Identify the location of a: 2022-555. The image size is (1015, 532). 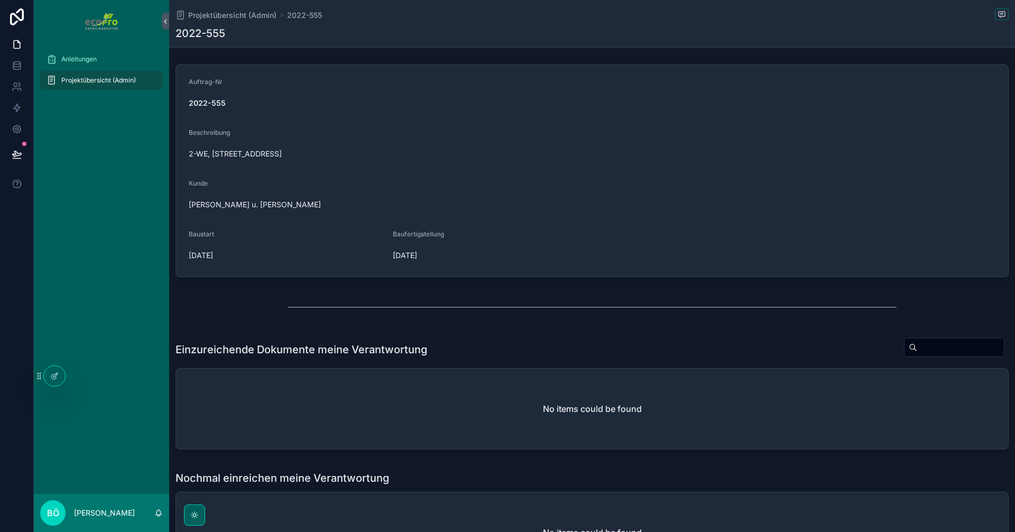
(304, 15).